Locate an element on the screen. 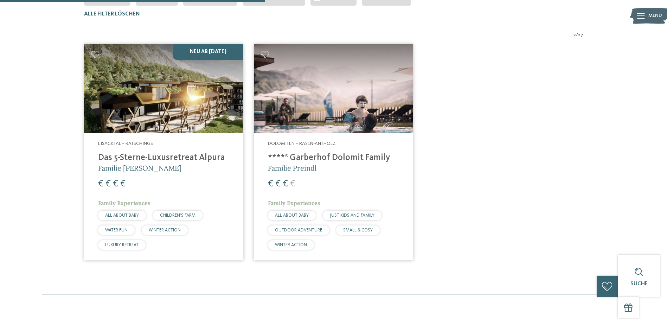  span: OUTDOOR ADVENTURE is located at coordinates (298, 230).